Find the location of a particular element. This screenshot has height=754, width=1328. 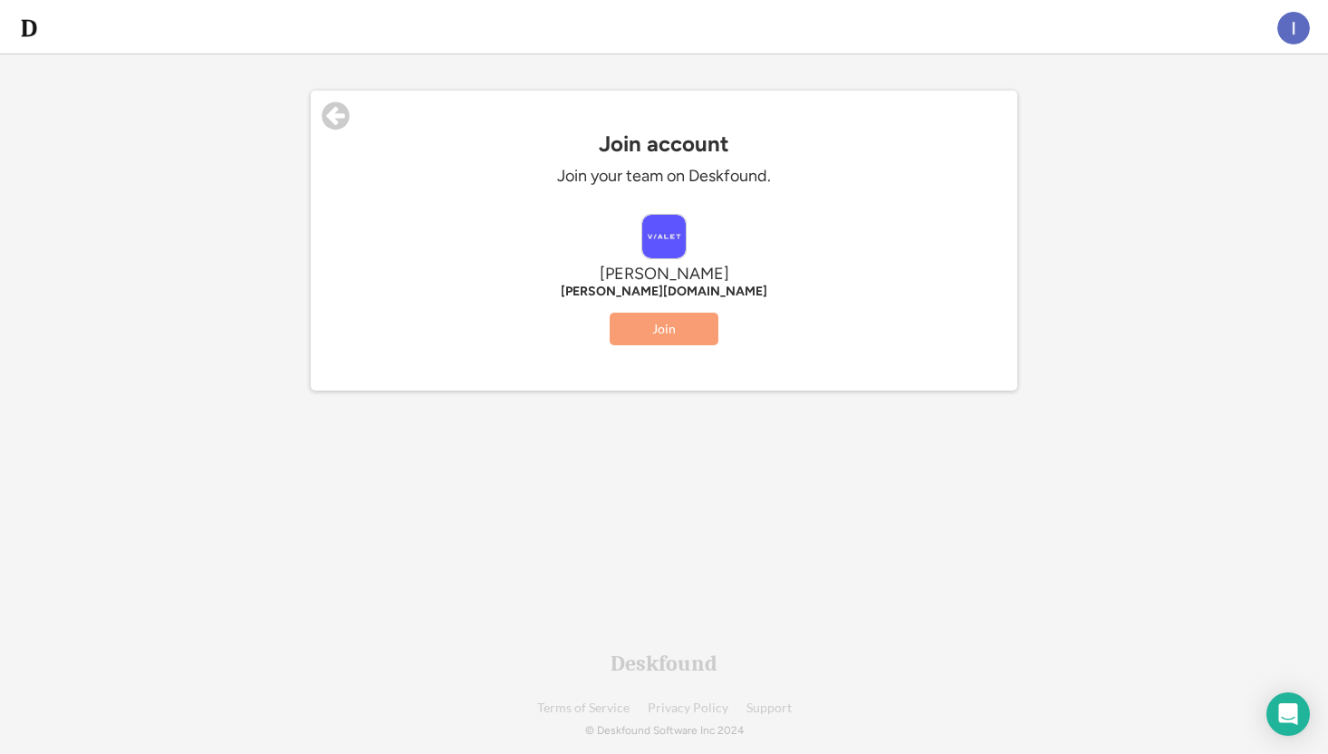

a: Support is located at coordinates (769, 707).